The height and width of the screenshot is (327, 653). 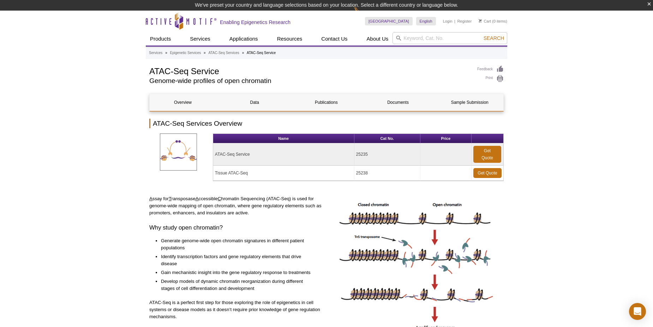 I want to click on td: ATAC-Seq Service, so click(x=284, y=154).